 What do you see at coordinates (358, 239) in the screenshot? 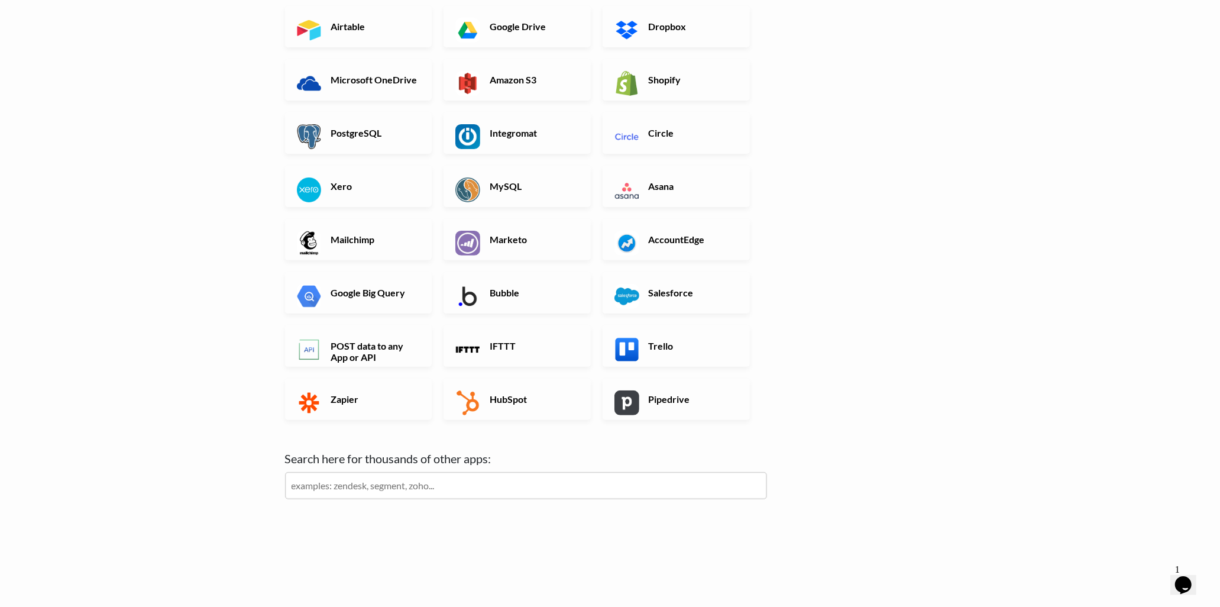
I see `a: Mailchimp` at bounding box center [358, 239].